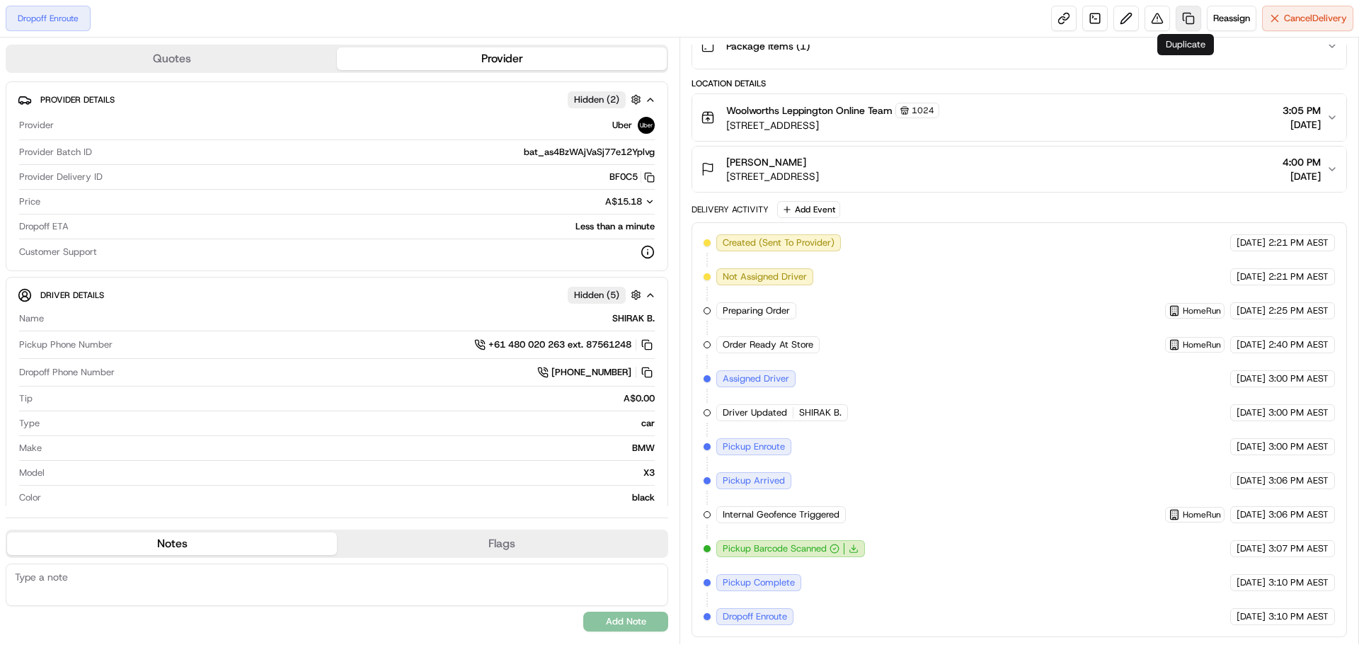 The image size is (1359, 645). Describe the element at coordinates (32, 473) in the screenshot. I see `span: Model` at that location.